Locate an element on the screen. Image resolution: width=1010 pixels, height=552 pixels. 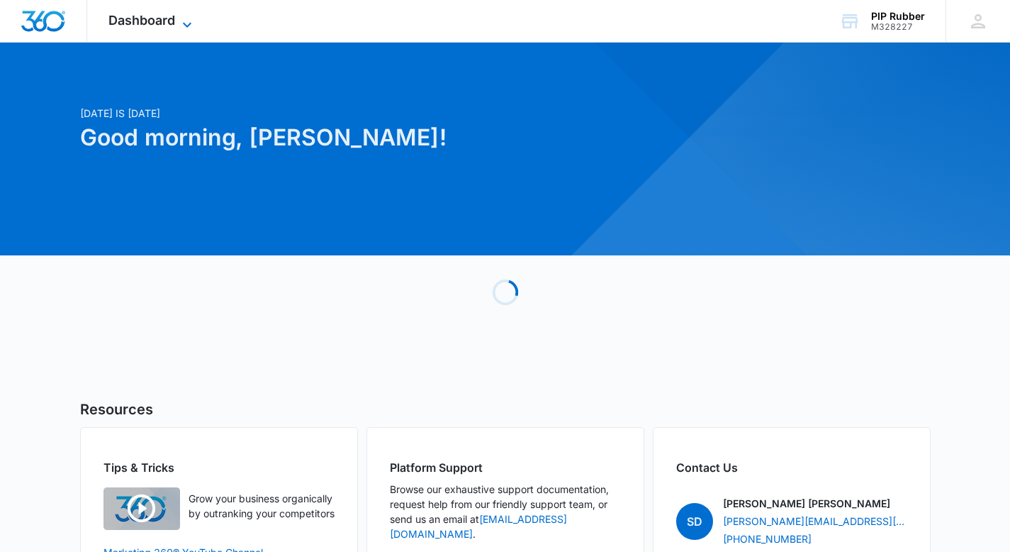
span: Dashboard is located at coordinates (142, 20).